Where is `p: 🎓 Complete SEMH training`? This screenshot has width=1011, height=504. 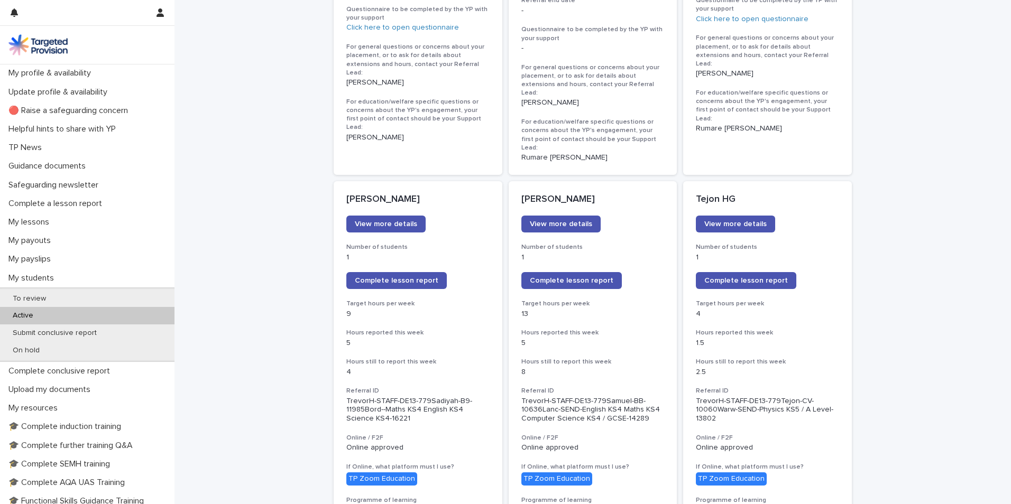 p: 🎓 Complete SEMH training is located at coordinates (61, 464).